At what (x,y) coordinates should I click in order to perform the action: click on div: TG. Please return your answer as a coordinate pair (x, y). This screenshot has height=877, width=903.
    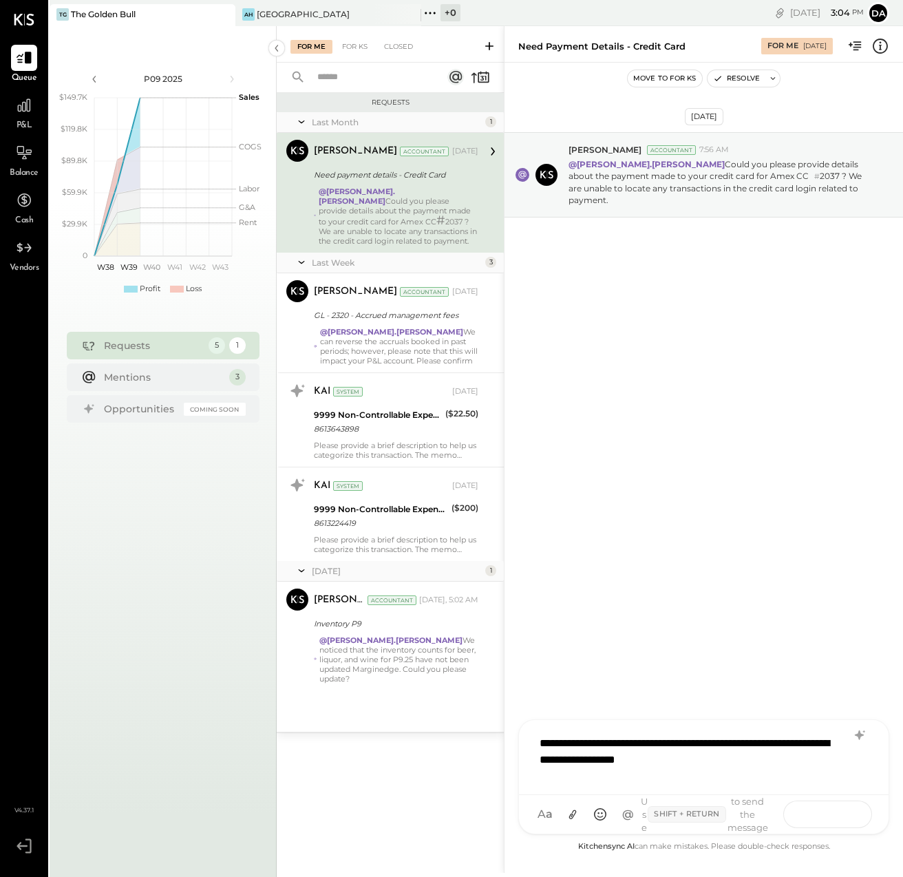
    Looking at the image, I should click on (63, 14).